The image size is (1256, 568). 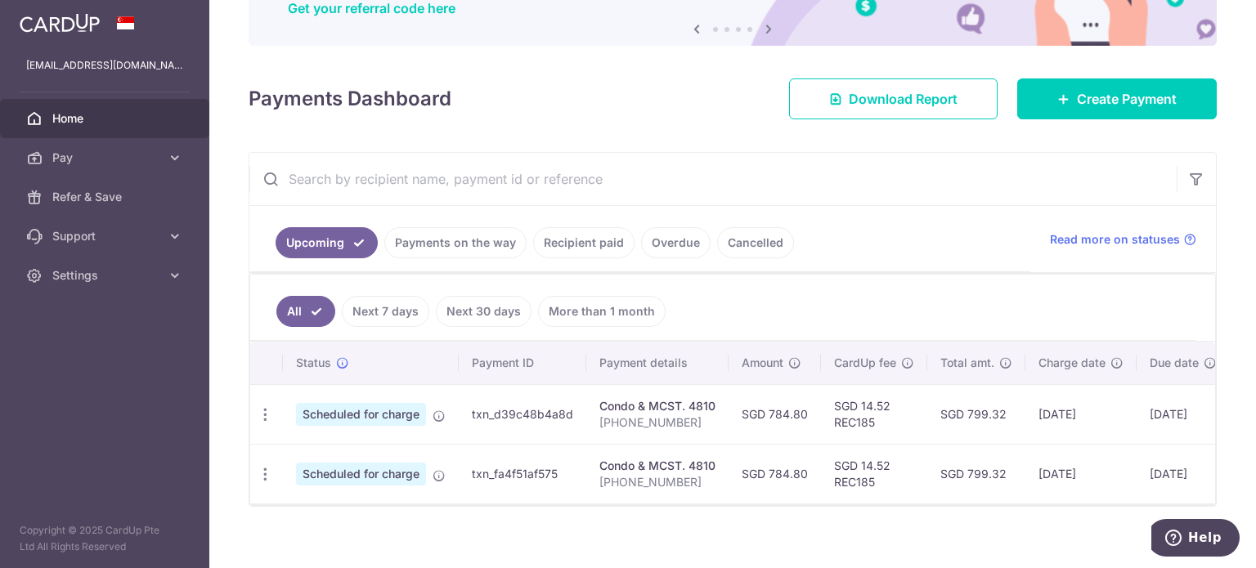 I want to click on span: Status, so click(x=313, y=363).